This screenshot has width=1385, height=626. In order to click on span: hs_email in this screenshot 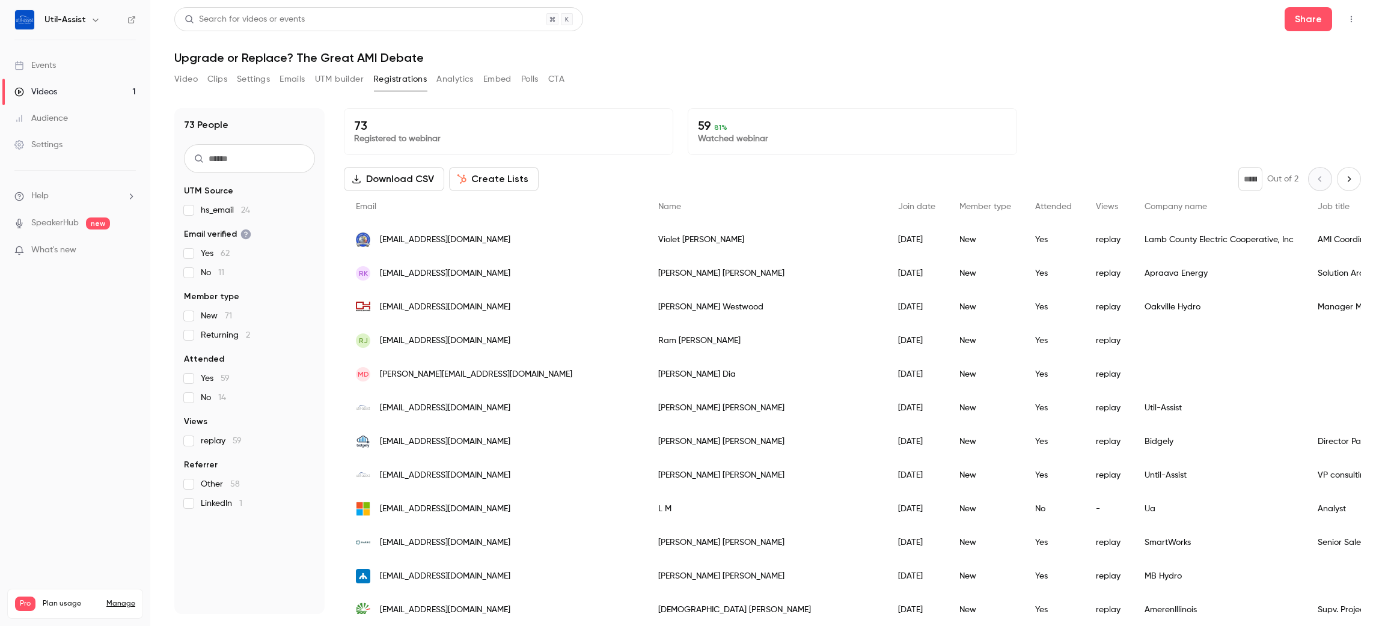, I will do `click(225, 210)`.